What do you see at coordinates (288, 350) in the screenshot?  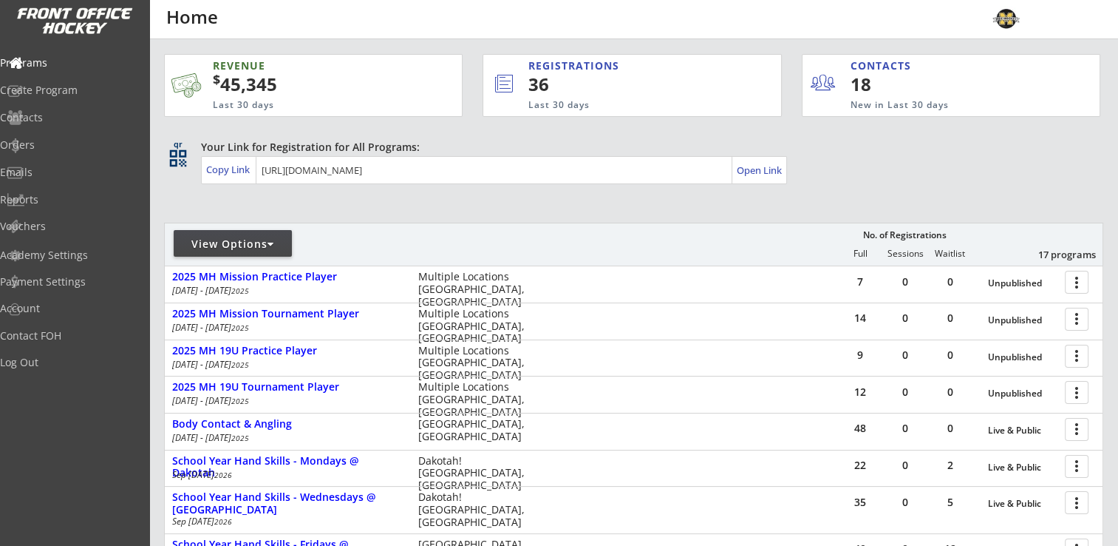 I see `div: 2025 MH 19U Practice Player` at bounding box center [288, 350].